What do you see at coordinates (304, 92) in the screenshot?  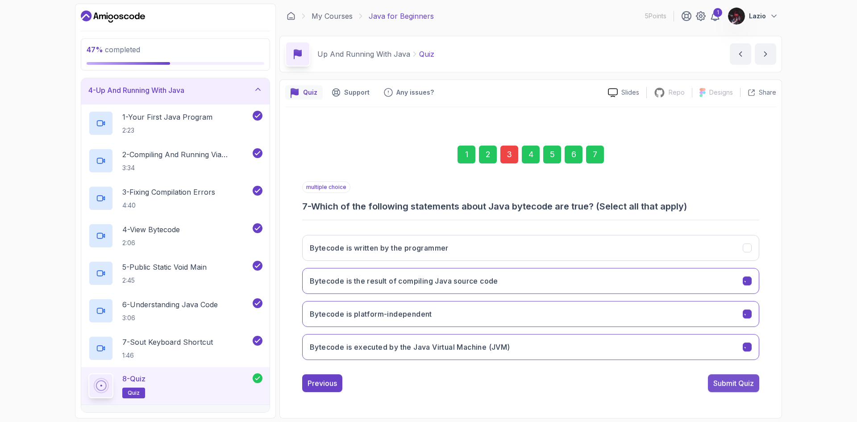 I see `button: quiz button` at bounding box center [304, 92].